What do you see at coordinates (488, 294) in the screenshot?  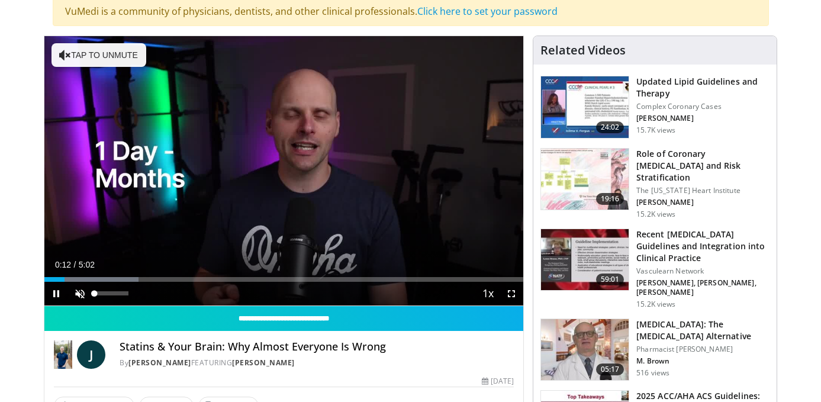 I see `button: Playback Rate` at bounding box center [488, 294].